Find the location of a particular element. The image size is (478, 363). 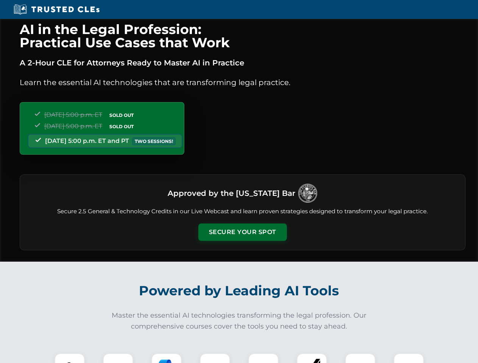

button: Secure Your Spot is located at coordinates (242, 232).